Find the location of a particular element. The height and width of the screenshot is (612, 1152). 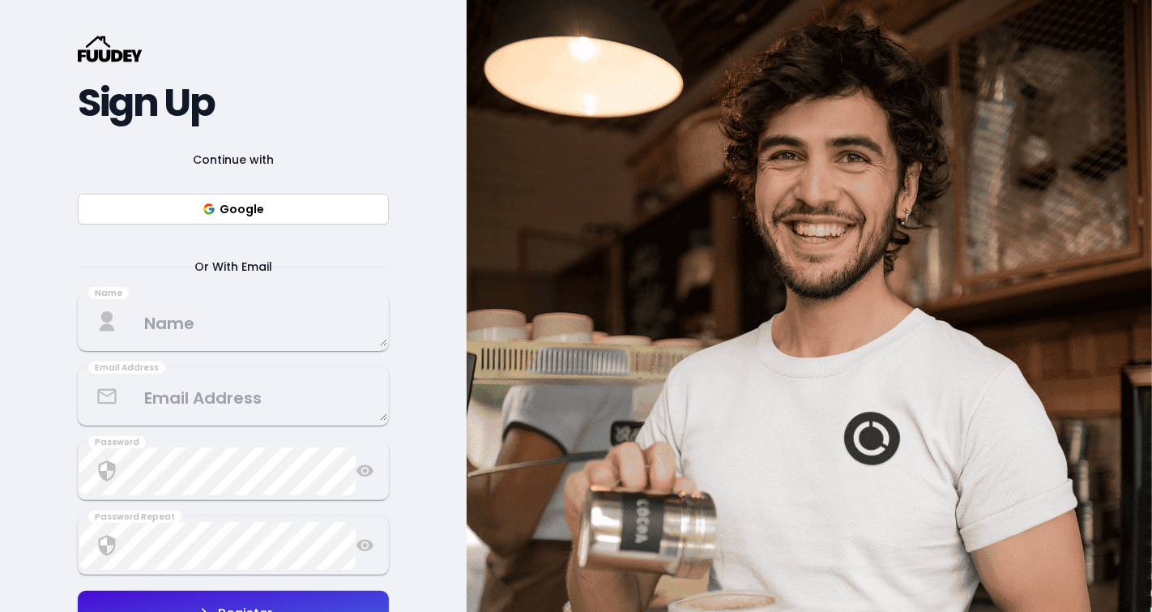

div: Password is located at coordinates (117, 442).